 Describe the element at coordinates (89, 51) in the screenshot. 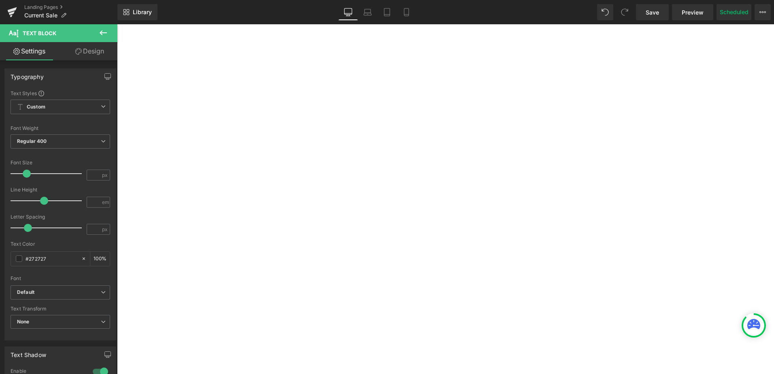

I see `a: Design` at that location.